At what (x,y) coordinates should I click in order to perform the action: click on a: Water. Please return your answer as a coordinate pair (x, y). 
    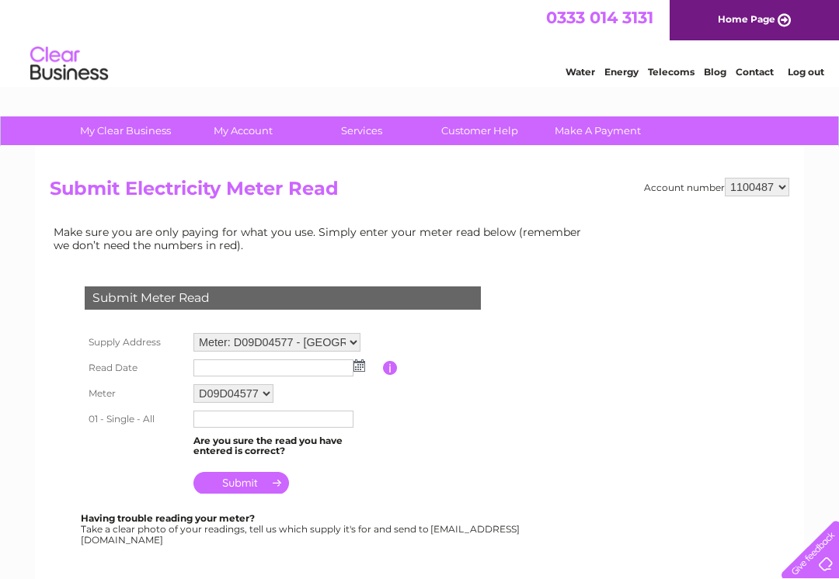
    Looking at the image, I should click on (580, 71).